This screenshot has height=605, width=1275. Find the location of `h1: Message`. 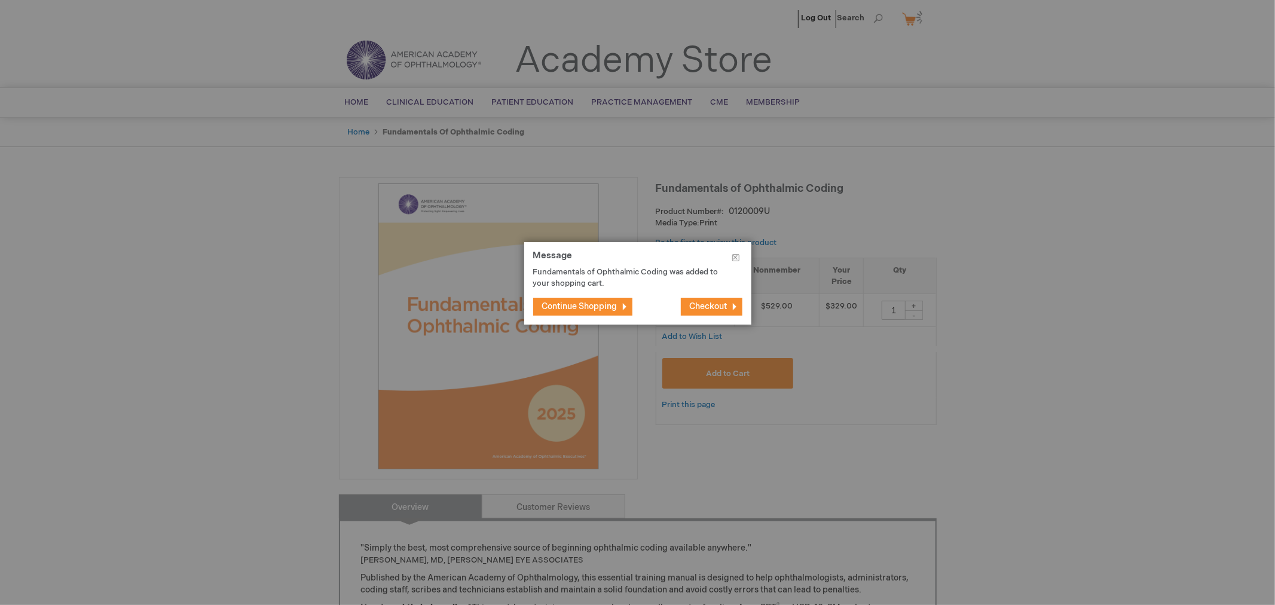

h1: Message is located at coordinates (638, 259).